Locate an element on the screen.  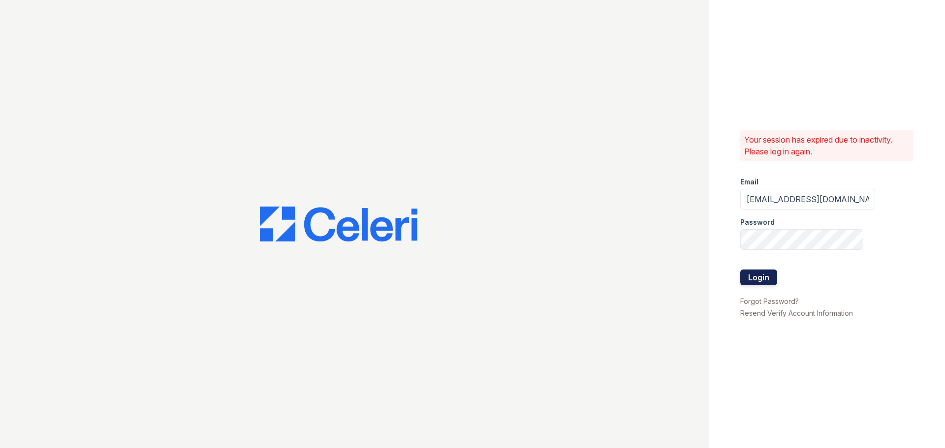
img: CE_Logo_Blue-a8612792a0a2168367f1c8372b55b34899dd931a85d93a1a3d3e32e68fde9ad4.png is located at coordinates (339, 224).